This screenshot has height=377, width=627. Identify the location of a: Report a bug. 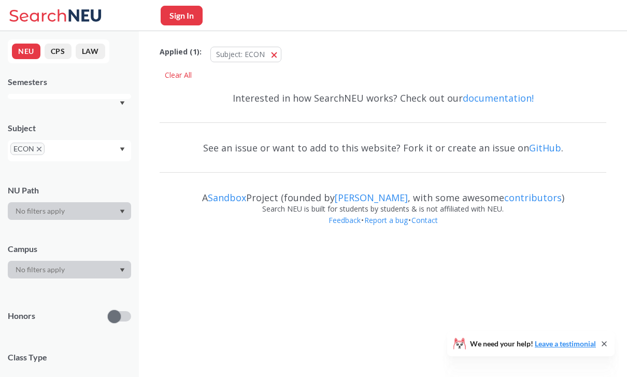
(386, 220).